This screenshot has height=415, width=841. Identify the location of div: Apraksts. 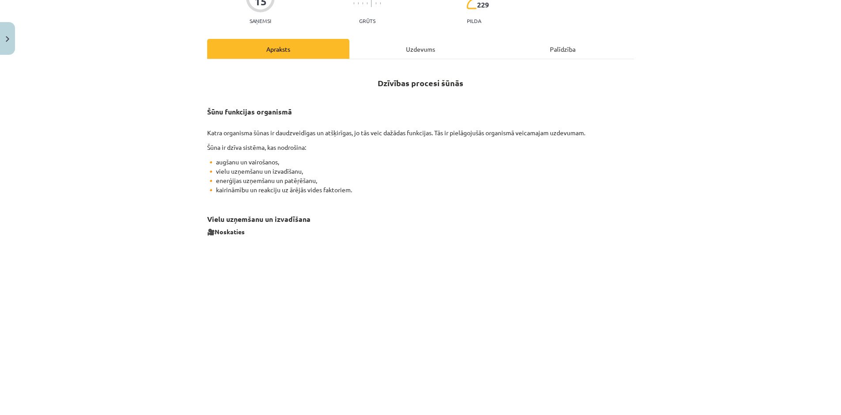
(278, 49).